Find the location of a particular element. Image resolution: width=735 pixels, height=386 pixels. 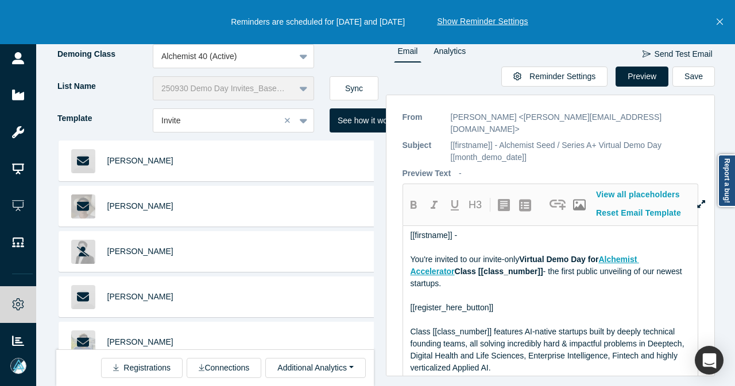

label: List Name is located at coordinates (104, 86).